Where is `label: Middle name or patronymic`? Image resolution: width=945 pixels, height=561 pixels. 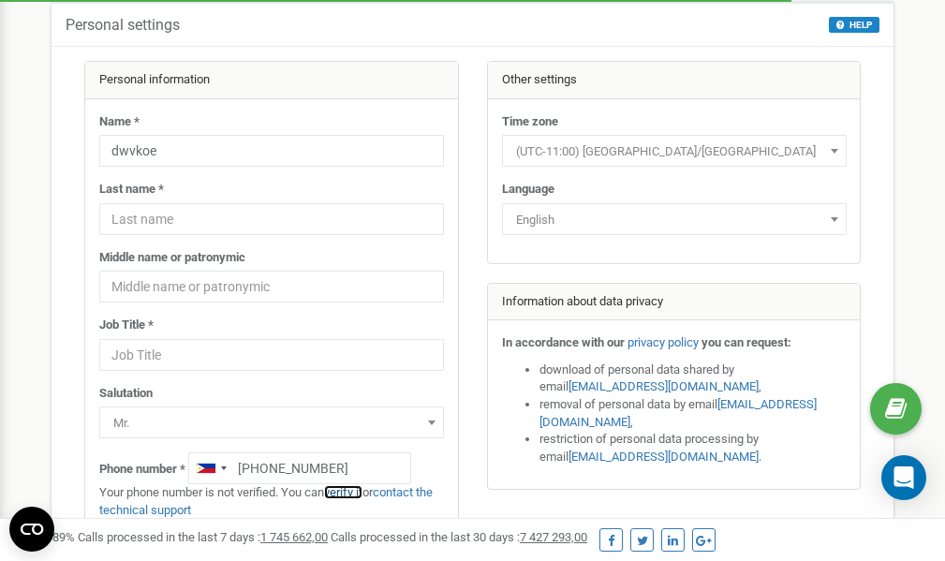 label: Middle name or patronymic is located at coordinates (172, 258).